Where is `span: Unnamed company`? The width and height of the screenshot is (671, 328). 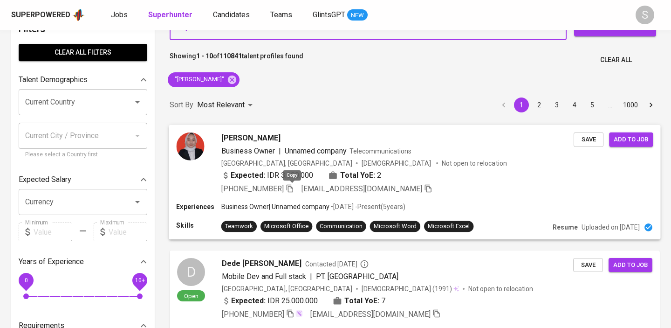
span: Unnamed company is located at coordinates (316, 150).